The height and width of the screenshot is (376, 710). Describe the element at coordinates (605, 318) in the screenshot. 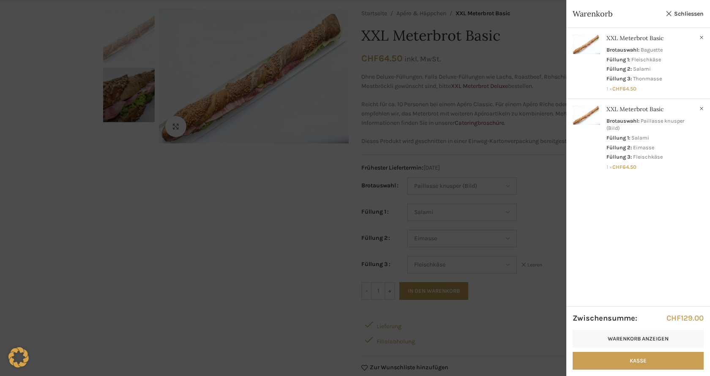

I see `strong: Zwischensumme:` at that location.